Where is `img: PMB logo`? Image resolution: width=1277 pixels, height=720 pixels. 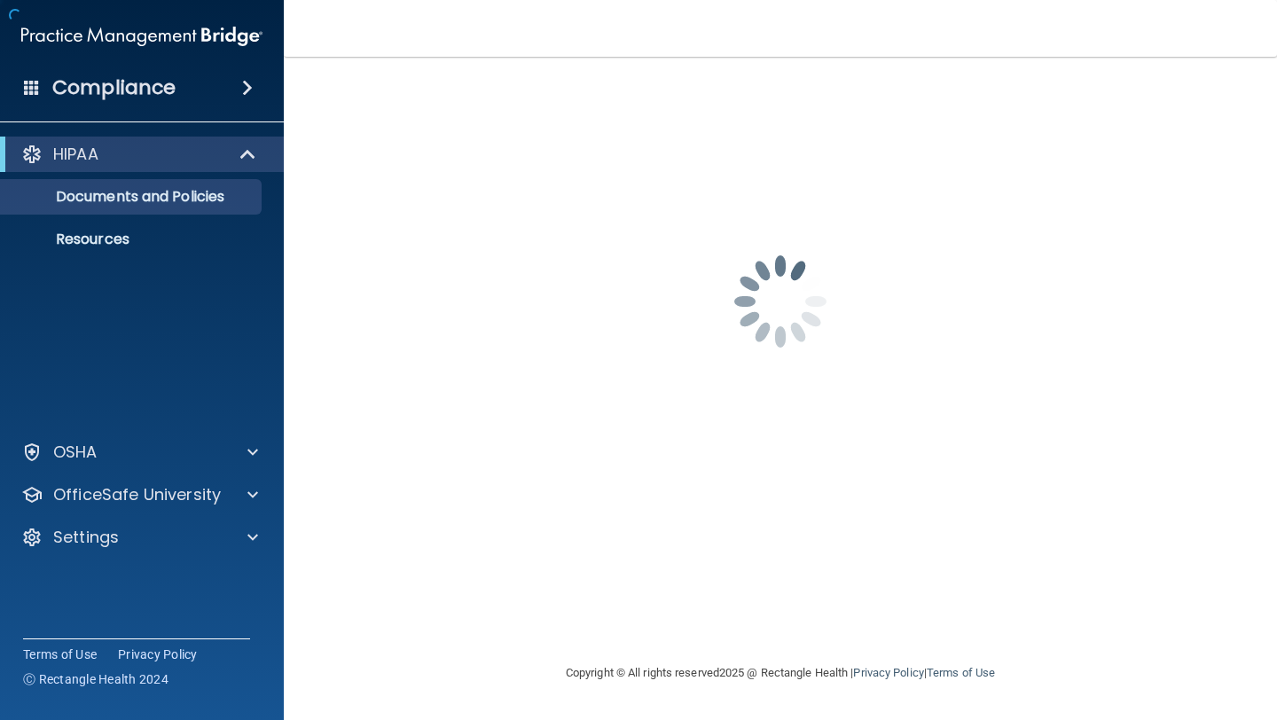 img: PMB logo is located at coordinates (142, 36).